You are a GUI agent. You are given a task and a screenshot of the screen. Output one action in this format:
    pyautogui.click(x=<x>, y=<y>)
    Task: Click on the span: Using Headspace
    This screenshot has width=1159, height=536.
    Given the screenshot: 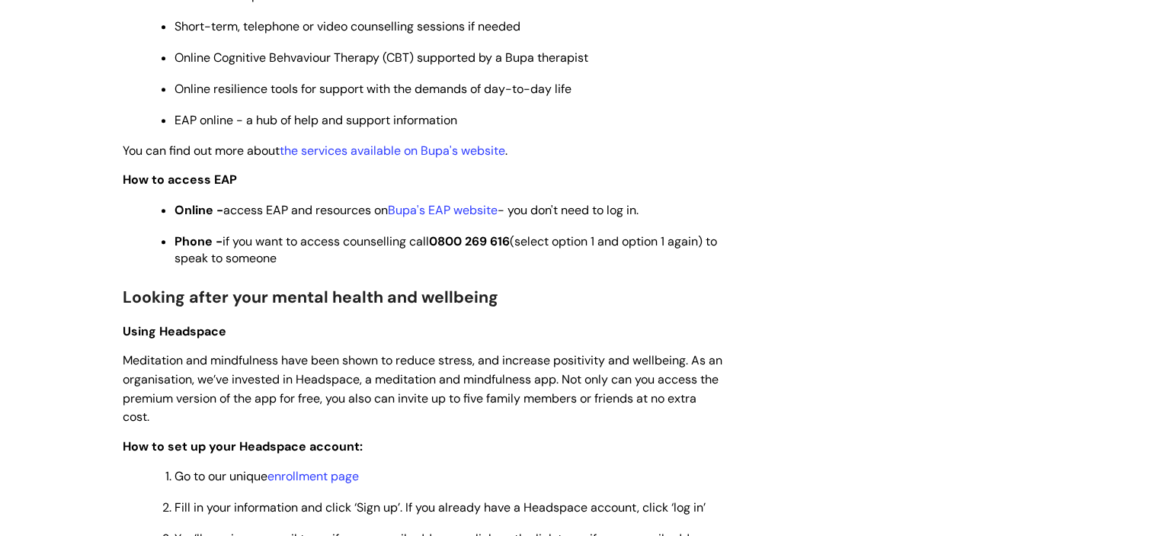 What is the action you would take?
    pyautogui.click(x=174, y=331)
    